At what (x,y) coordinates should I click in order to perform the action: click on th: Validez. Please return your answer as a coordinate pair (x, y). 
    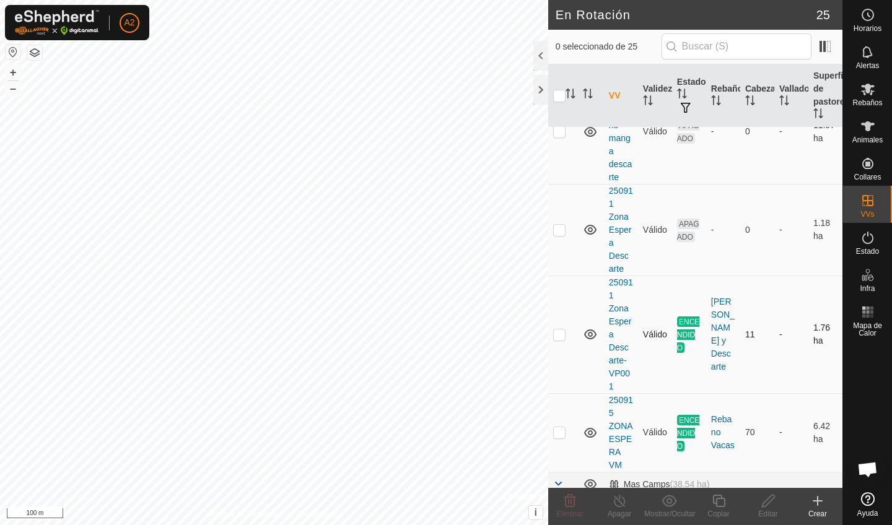
    Looking at the image, I should click on (654, 96).